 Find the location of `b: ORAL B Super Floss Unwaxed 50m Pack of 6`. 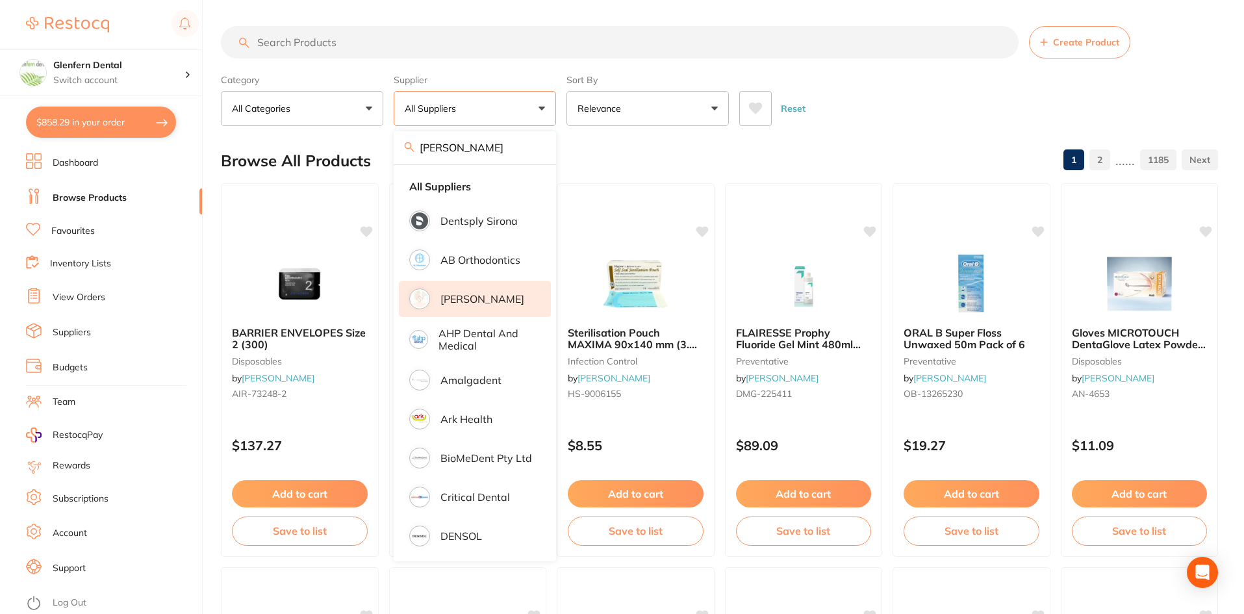

b: ORAL B Super Floss Unwaxed 50m Pack of 6 is located at coordinates (971, 338).